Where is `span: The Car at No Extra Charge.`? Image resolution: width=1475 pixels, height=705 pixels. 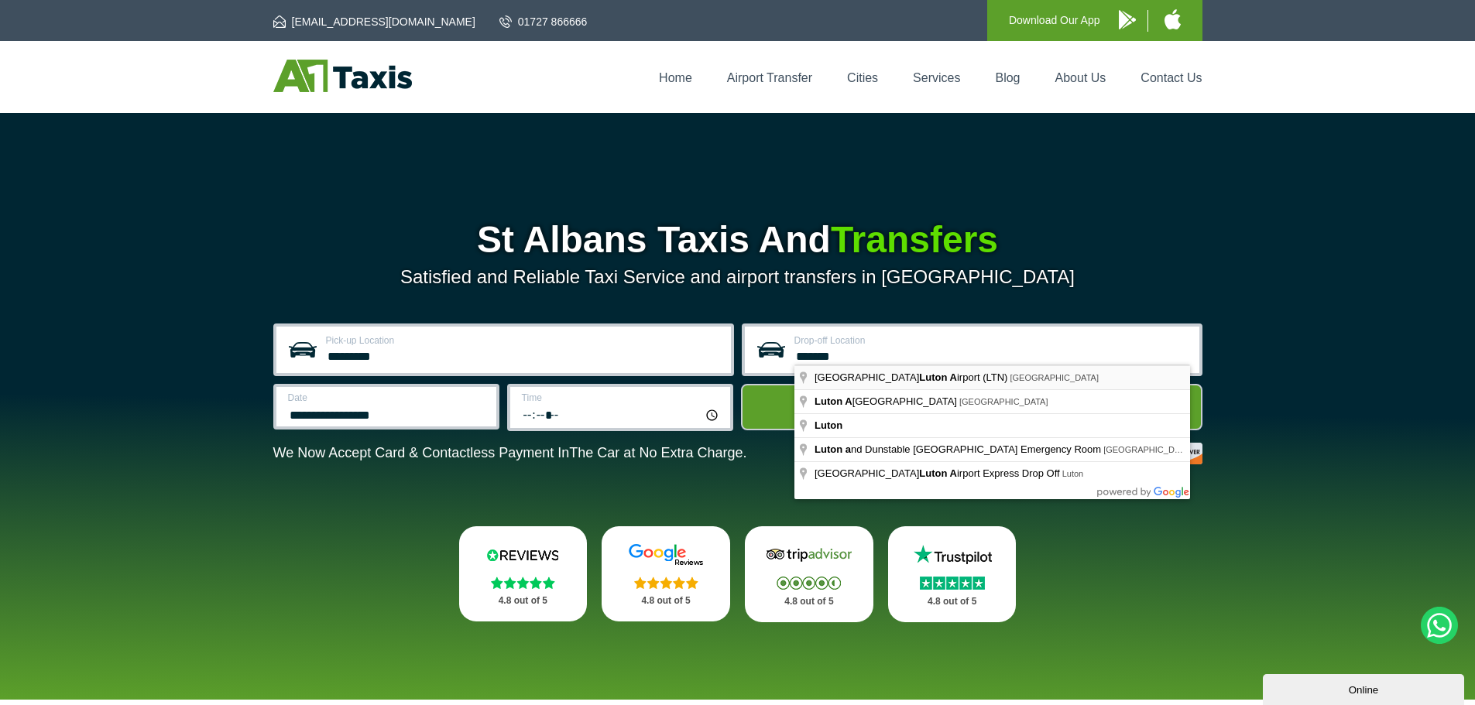
span: The Car at No Extra Charge. is located at coordinates (657, 453).